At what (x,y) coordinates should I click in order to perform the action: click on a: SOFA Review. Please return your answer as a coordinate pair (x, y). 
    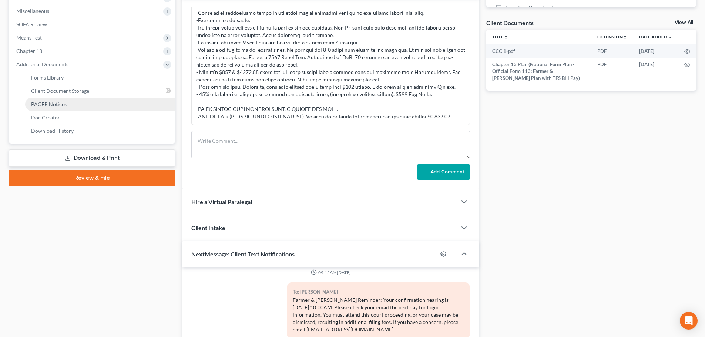
    Looking at the image, I should click on (93, 24).